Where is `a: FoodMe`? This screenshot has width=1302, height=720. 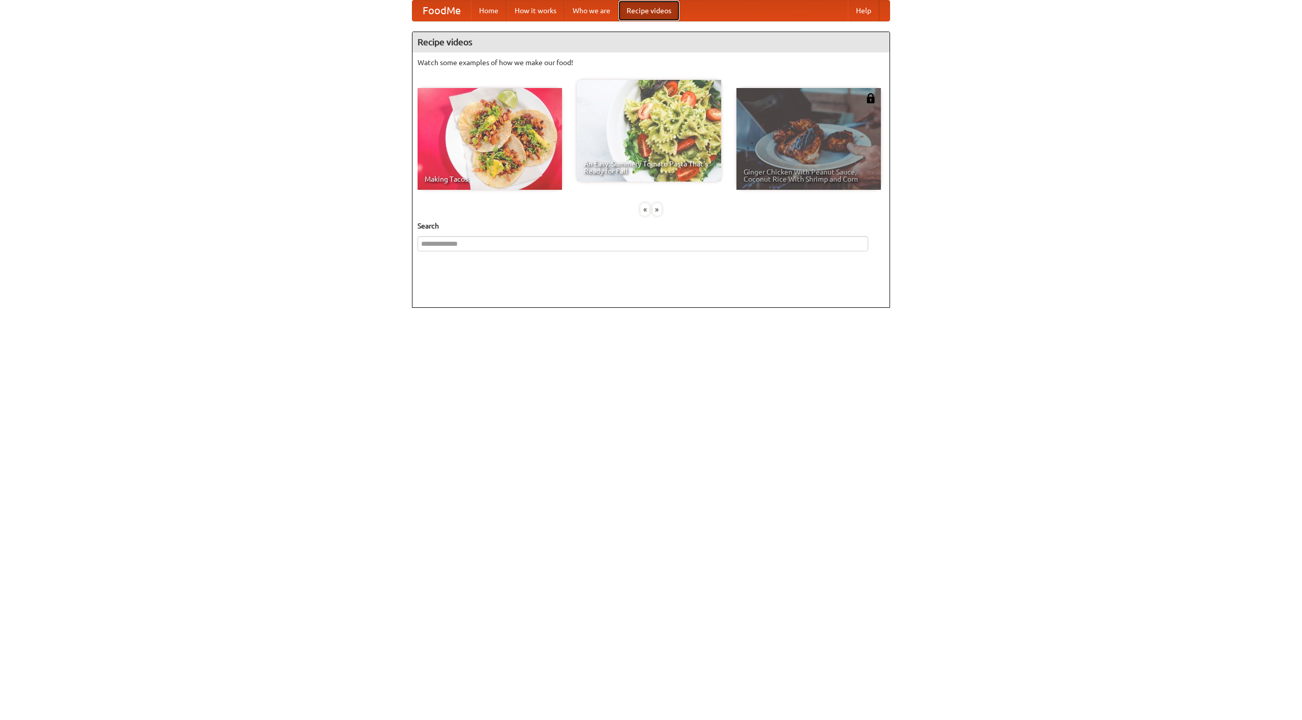
a: FoodMe is located at coordinates (441, 11).